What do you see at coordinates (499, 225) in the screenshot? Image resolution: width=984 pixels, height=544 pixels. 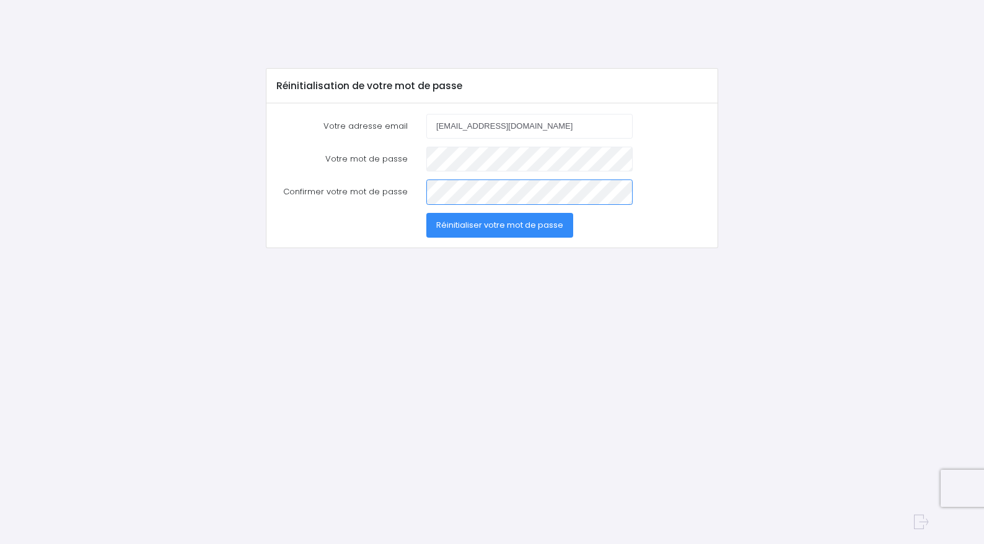 I see `button: Réinitialiser votre mot de passe` at bounding box center [499, 225].